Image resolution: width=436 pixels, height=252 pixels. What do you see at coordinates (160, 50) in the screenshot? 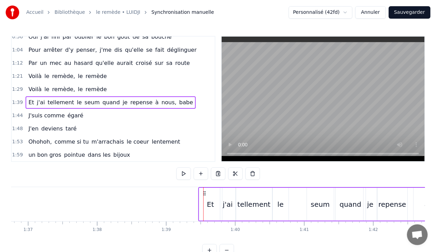
I see `span: fait` at bounding box center [160, 50].